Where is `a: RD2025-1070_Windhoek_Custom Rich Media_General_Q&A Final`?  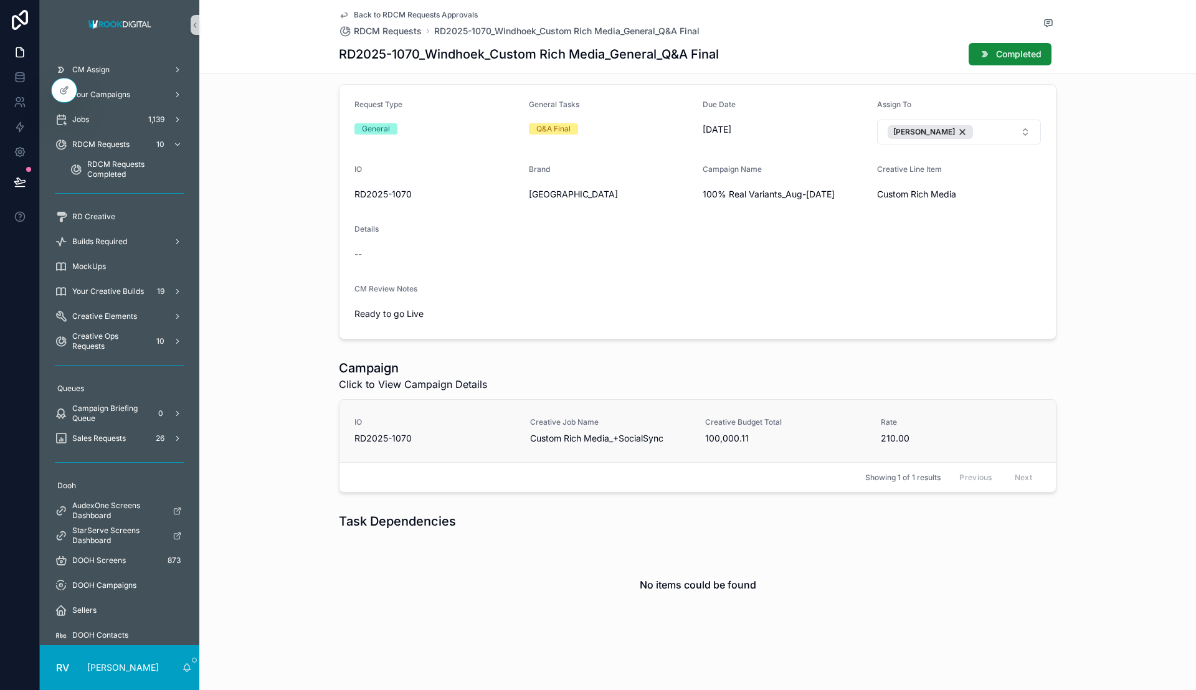 a: RD2025-1070_Windhoek_Custom Rich Media_General_Q&A Final is located at coordinates (567, 31).